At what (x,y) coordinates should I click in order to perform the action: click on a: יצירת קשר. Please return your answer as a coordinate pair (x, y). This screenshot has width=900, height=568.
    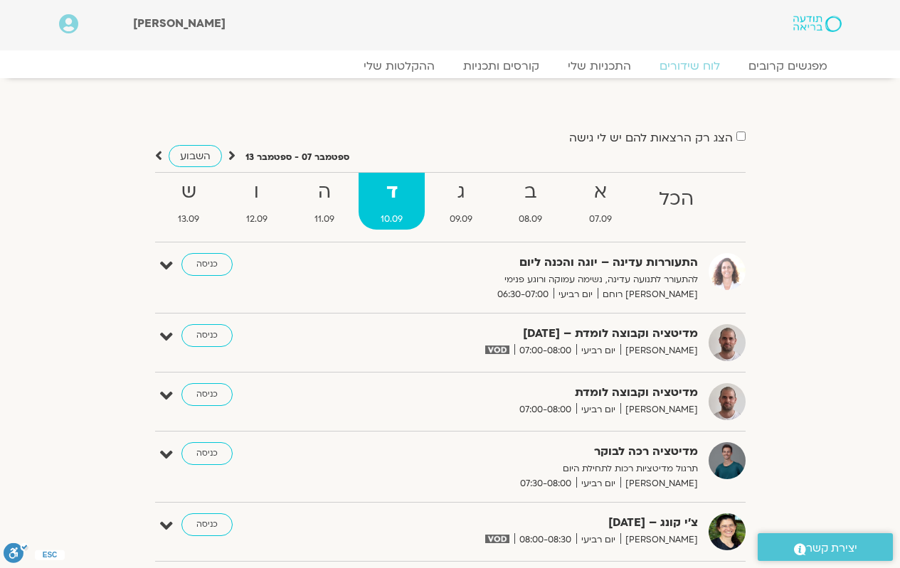
    Looking at the image, I should click on (825, 547).